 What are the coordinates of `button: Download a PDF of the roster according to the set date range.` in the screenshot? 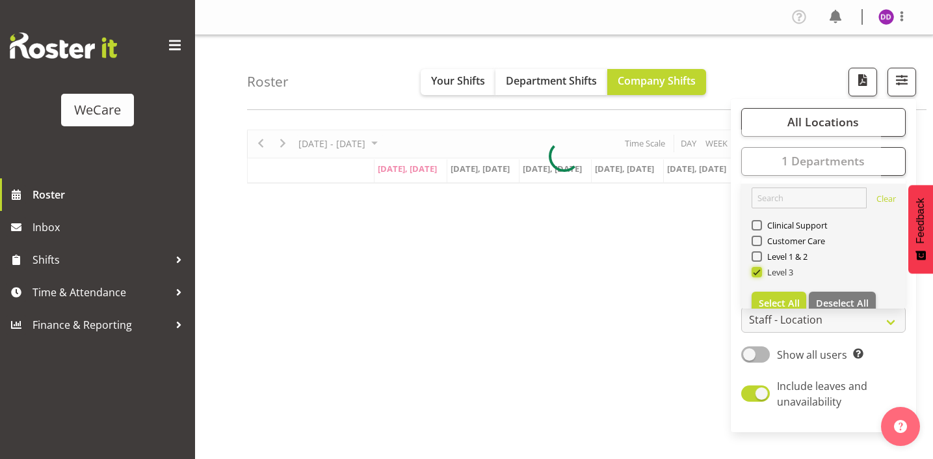 It's located at (863, 82).